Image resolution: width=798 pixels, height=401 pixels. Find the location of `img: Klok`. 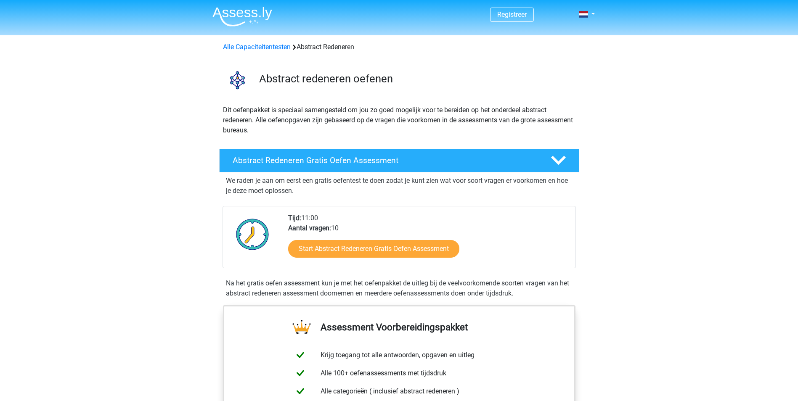

img: Klok is located at coordinates (252, 234).